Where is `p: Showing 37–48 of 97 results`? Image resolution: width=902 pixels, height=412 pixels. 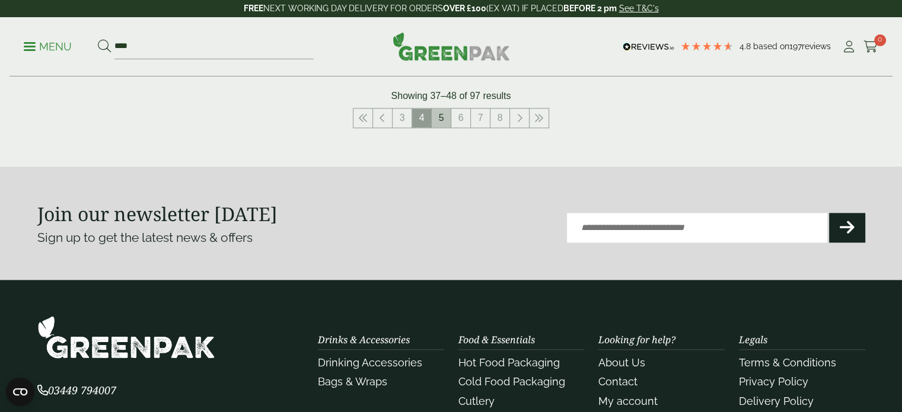
p: Showing 37–48 of 97 results is located at coordinates (451, 96).